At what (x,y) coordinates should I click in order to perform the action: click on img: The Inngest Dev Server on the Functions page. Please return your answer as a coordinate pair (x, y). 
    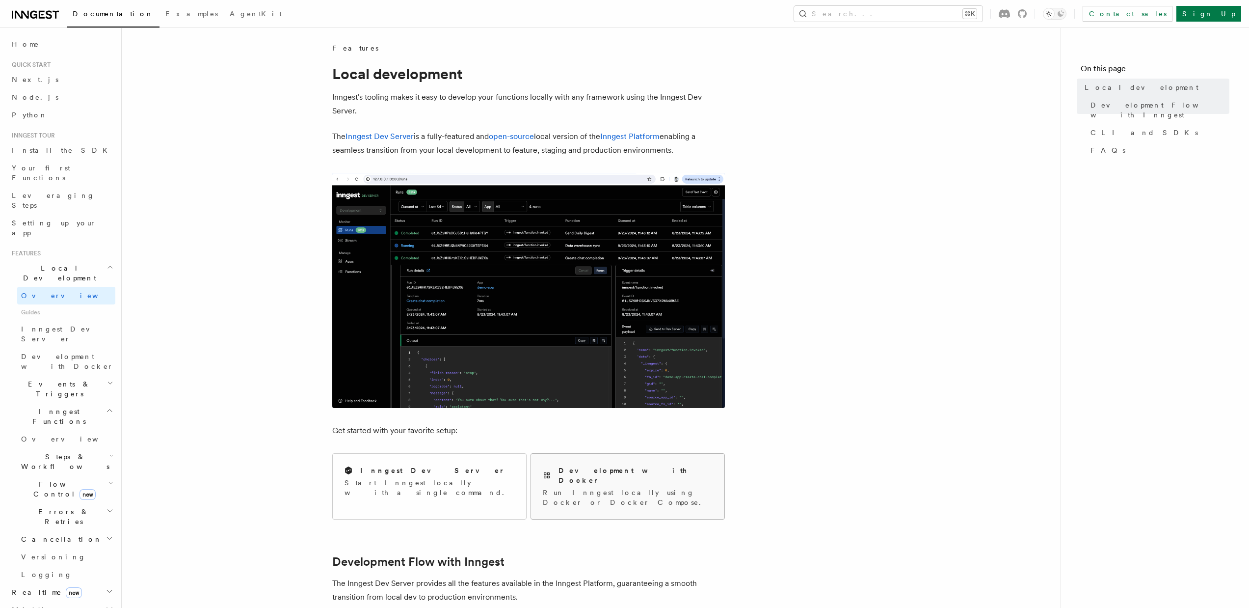
    Looking at the image, I should click on (529, 290).